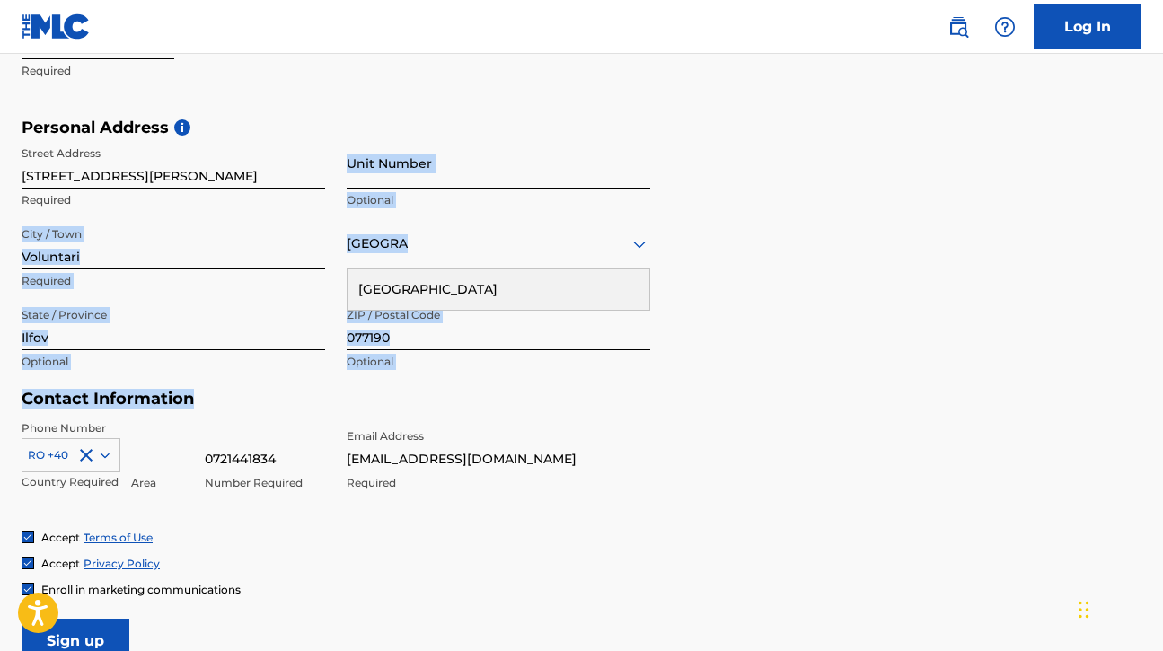 Image resolution: width=1163 pixels, height=651 pixels. I want to click on p: Number Required, so click(263, 483).